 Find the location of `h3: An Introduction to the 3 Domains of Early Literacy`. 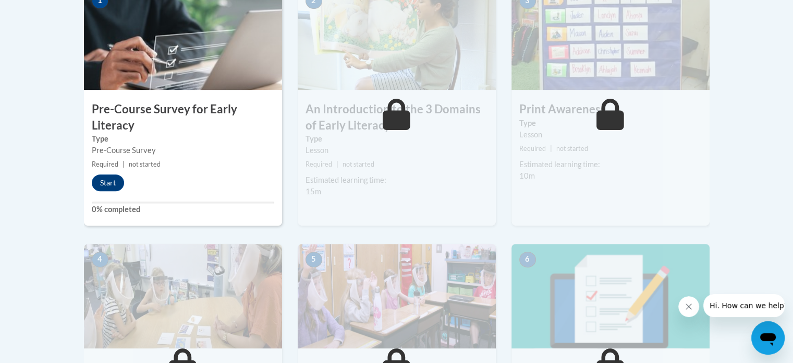

h3: An Introduction to the 3 Domains of Early Literacy is located at coordinates (397, 117).